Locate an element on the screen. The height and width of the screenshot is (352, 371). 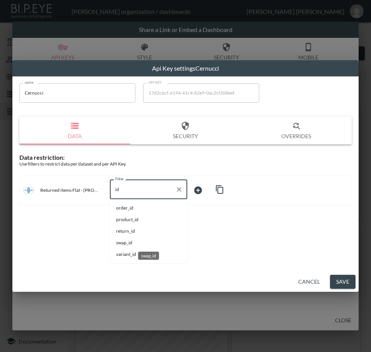
span: variant_id is located at coordinates (148, 255).